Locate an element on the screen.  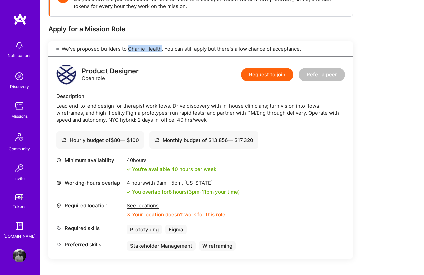
div: Working-hours overlap is located at coordinates (90, 183).